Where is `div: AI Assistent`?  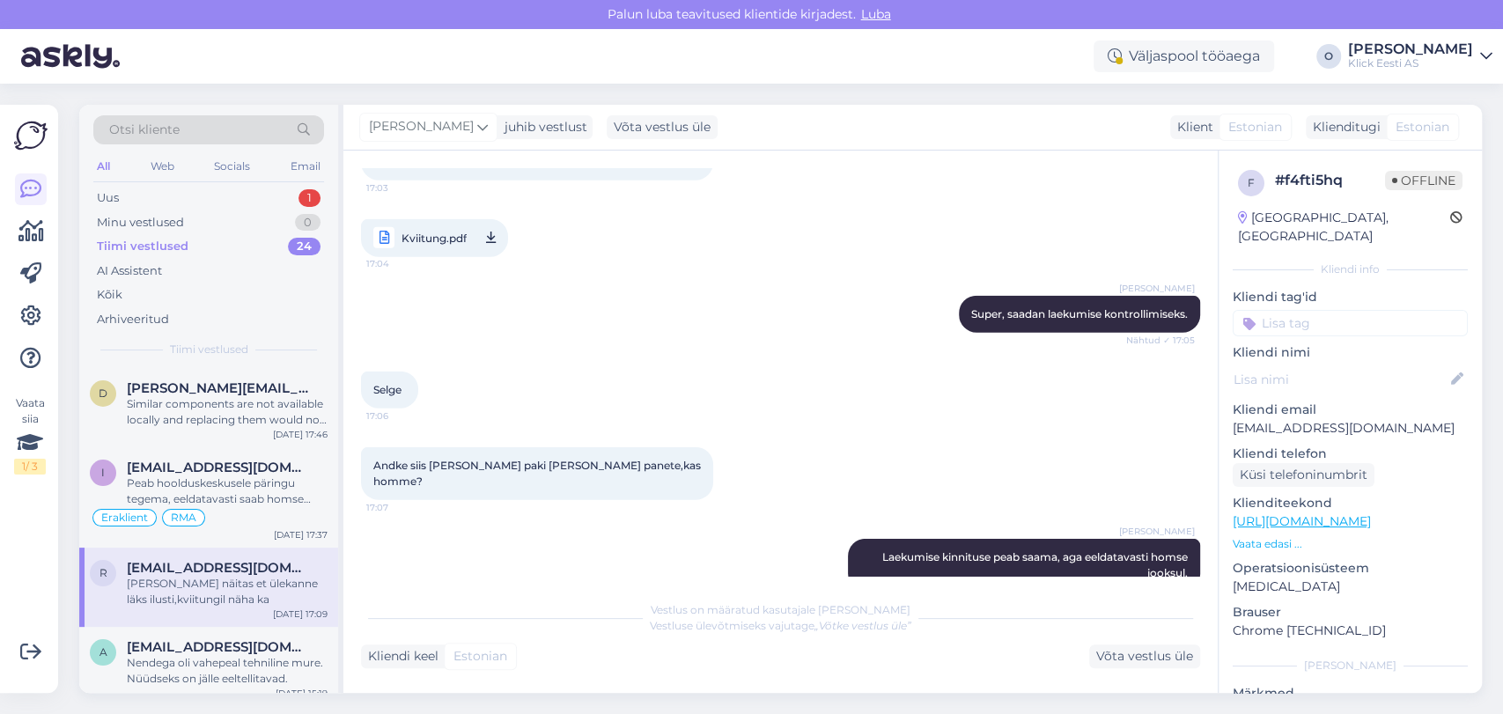
div: AI Assistent is located at coordinates (129, 271).